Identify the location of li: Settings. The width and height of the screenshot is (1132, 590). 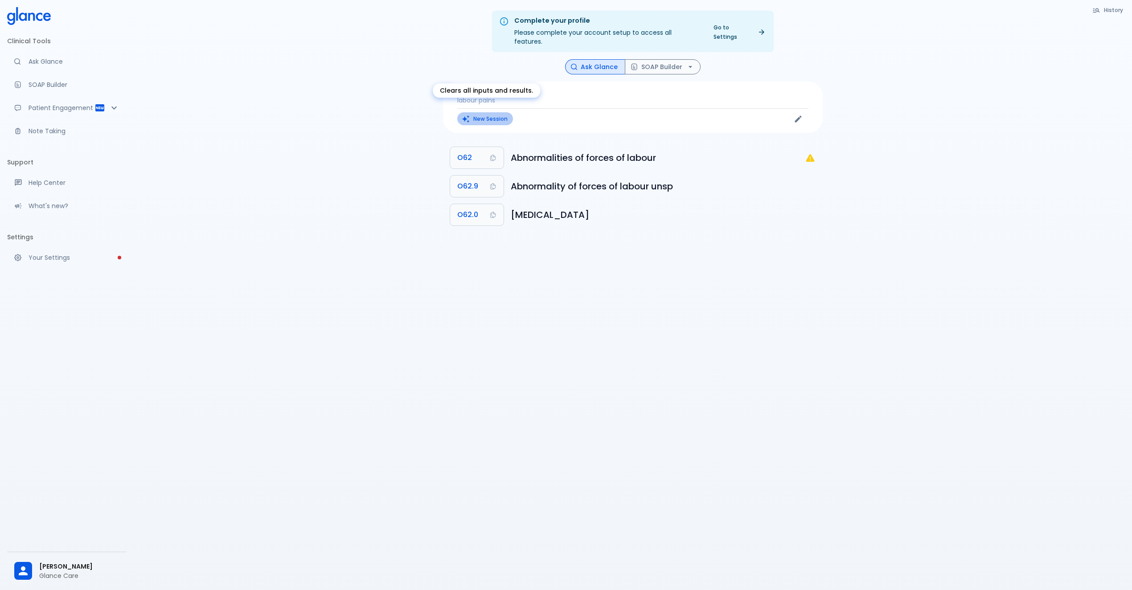
(67, 237).